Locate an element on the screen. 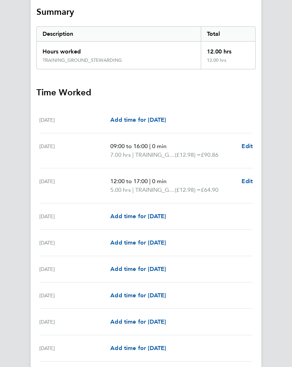 The image size is (292, 367). h3: Time Worked is located at coordinates (146, 93).